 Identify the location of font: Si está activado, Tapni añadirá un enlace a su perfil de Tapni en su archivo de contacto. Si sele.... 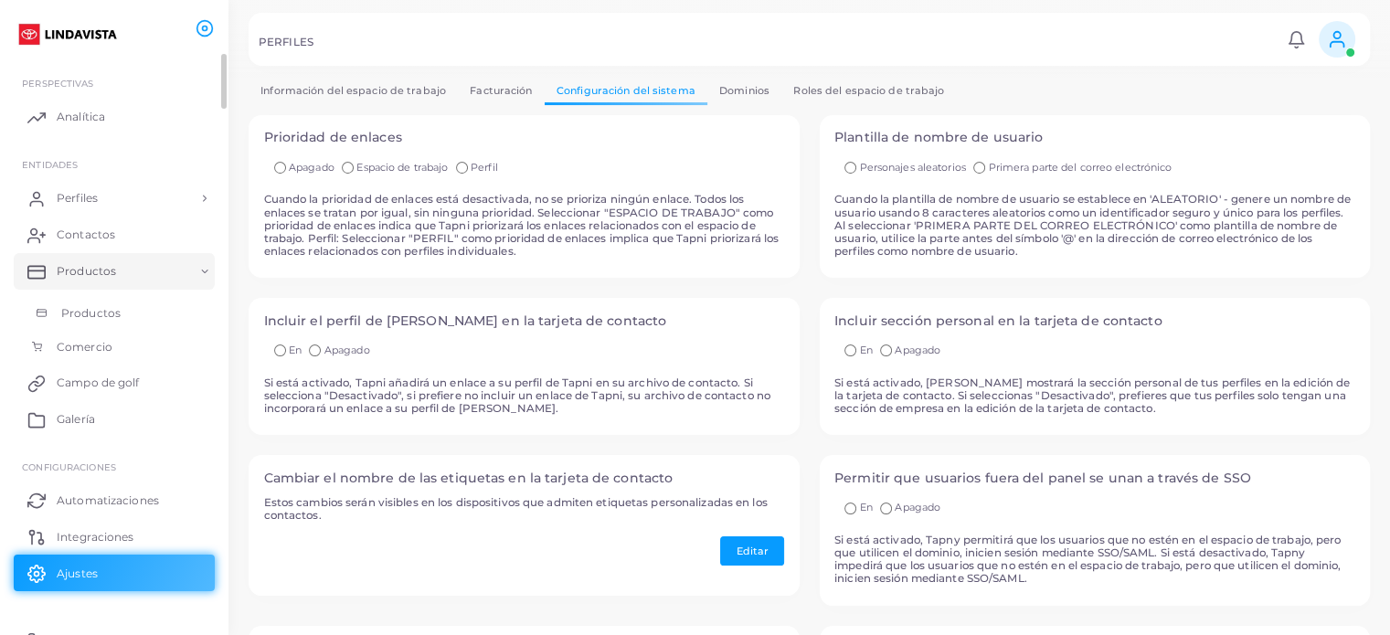
(517, 396).